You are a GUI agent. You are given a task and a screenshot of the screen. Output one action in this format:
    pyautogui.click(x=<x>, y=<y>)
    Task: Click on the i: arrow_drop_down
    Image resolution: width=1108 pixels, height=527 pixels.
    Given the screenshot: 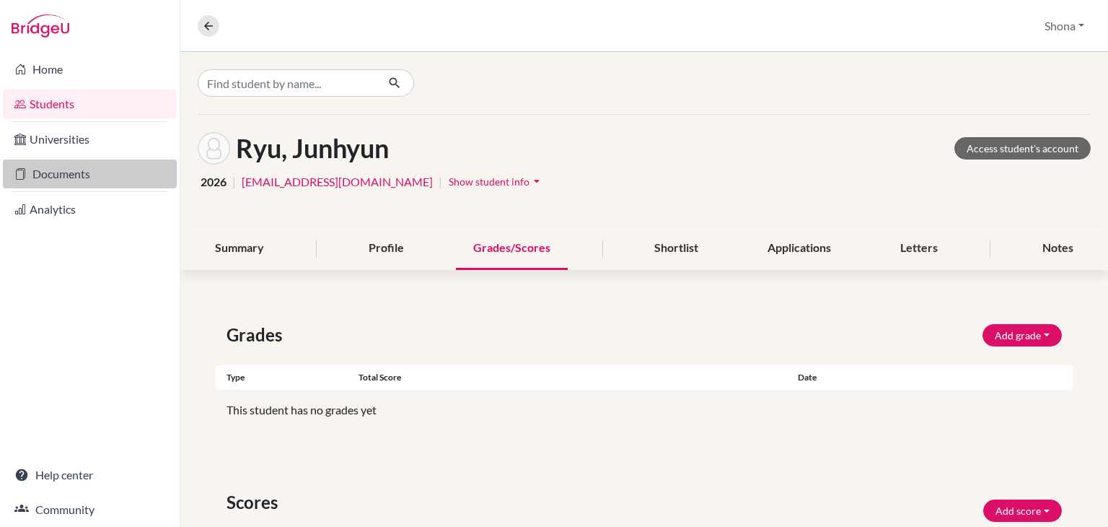 What is the action you would take?
    pyautogui.click(x=537, y=181)
    